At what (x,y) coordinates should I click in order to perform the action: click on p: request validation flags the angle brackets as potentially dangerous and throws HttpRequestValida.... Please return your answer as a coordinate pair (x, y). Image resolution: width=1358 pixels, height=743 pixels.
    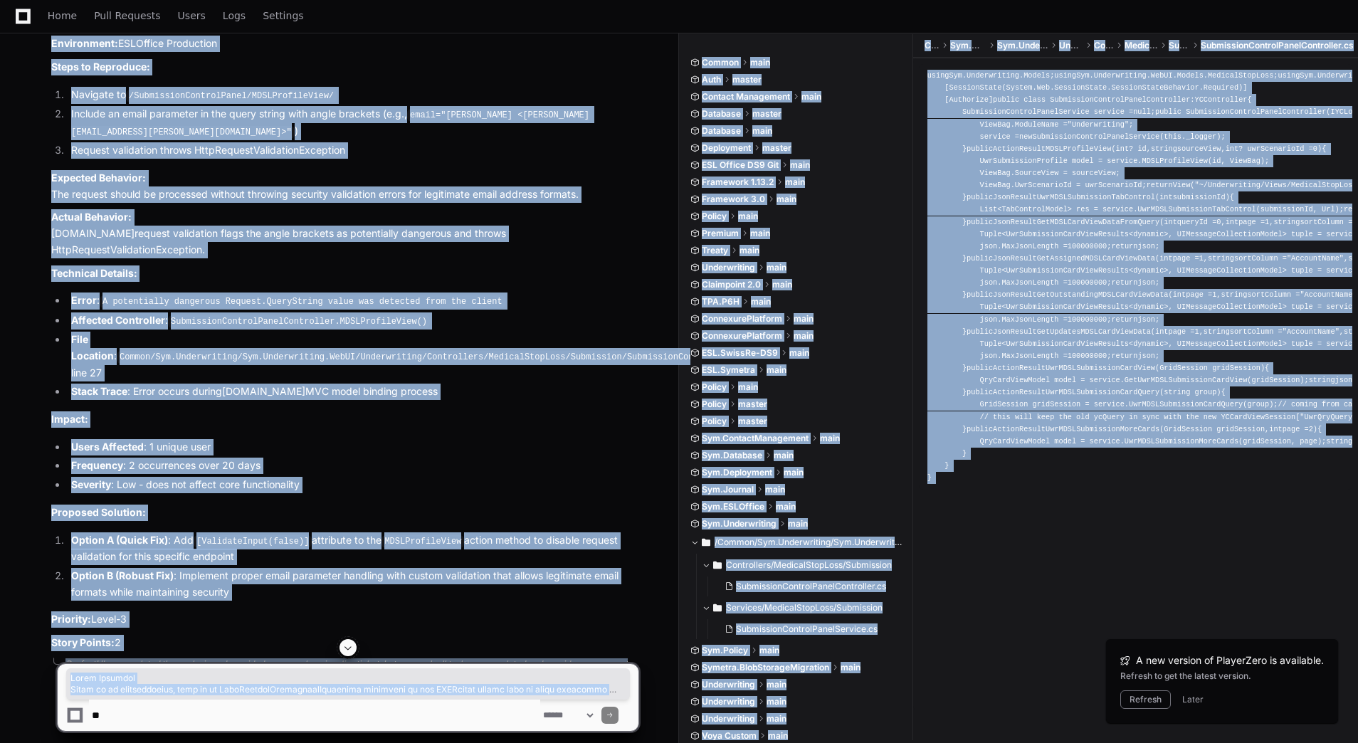
    Looking at the image, I should click on (345, 234).